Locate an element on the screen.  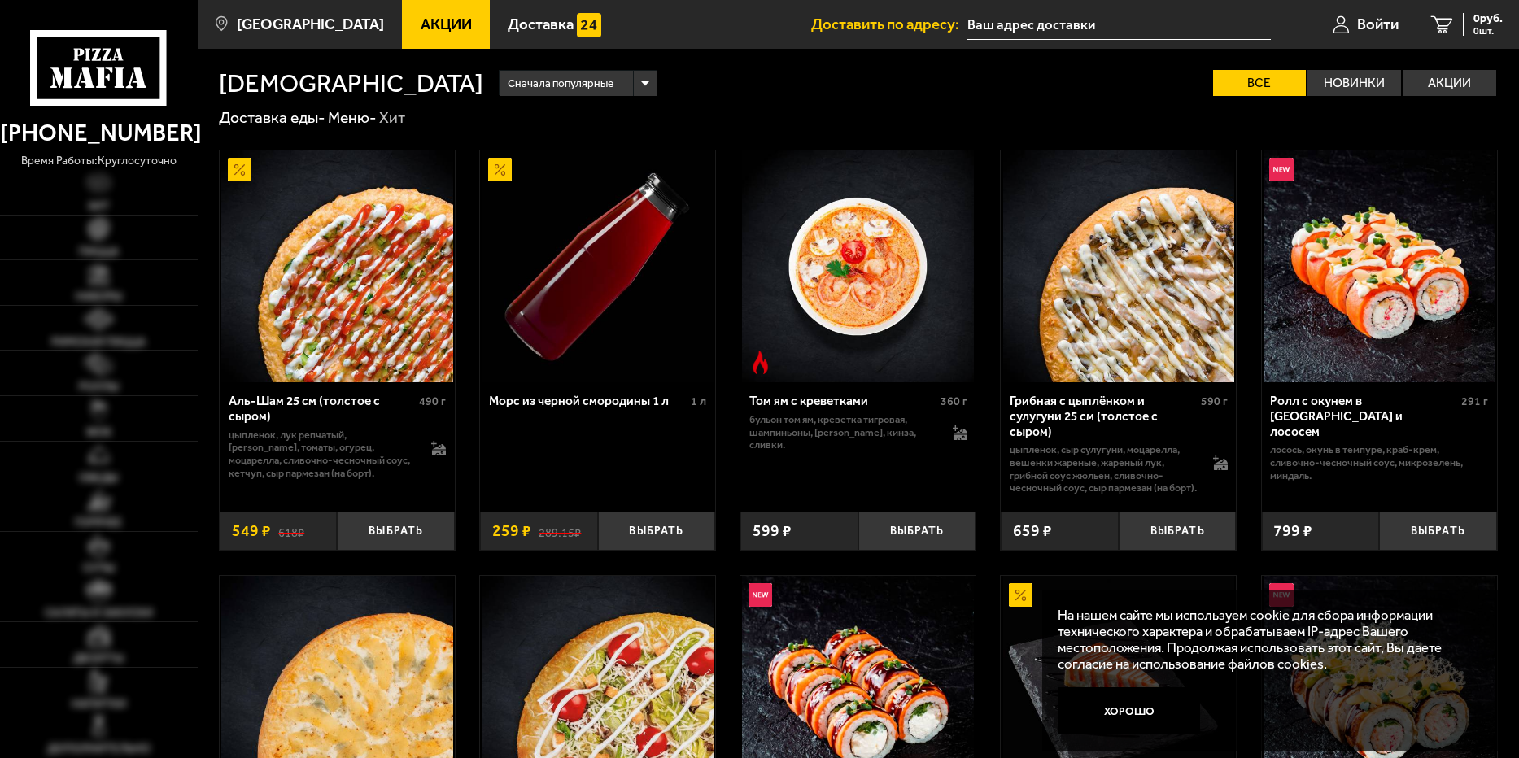
span: 599 ₽ is located at coordinates (772, 531).